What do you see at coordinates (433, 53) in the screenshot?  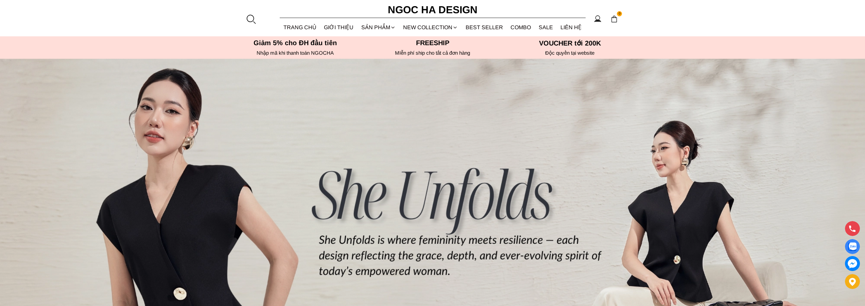 I see `h6: MIễn phí ship cho tất cả đơn hàng` at bounding box center [433, 53].